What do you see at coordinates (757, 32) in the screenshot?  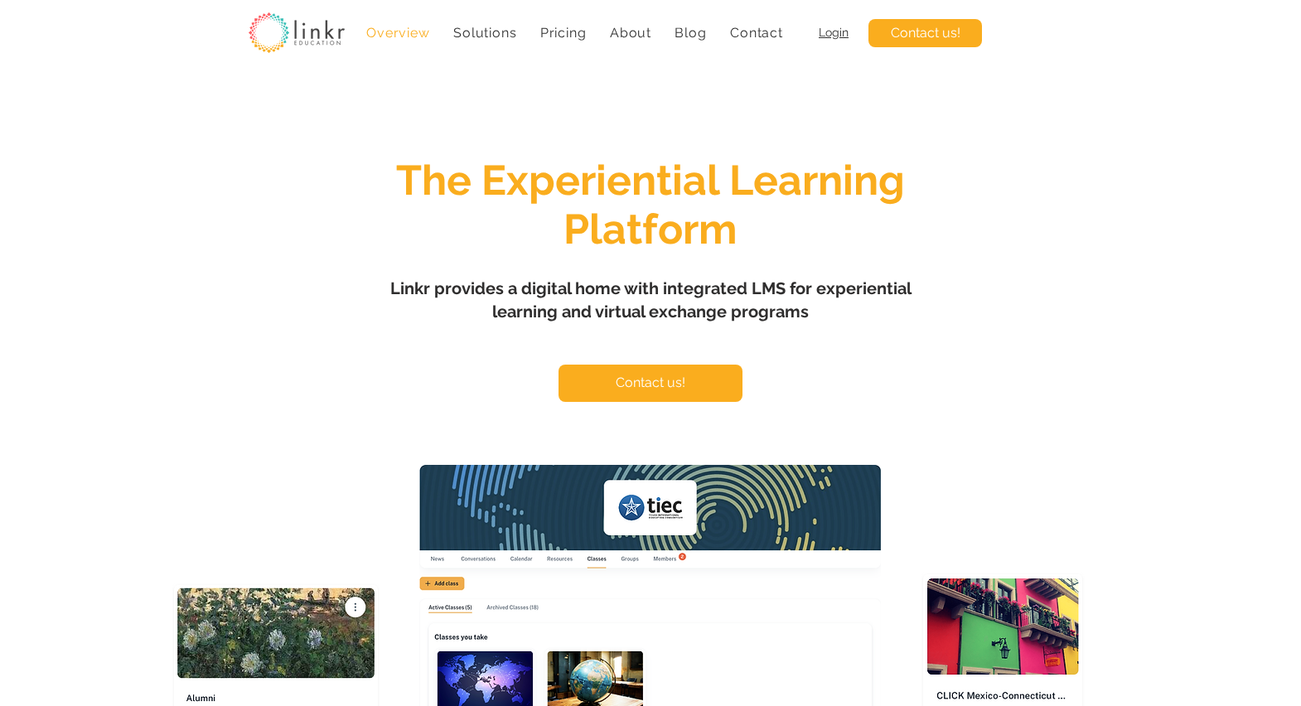 I see `a: Contact` at bounding box center [757, 32].